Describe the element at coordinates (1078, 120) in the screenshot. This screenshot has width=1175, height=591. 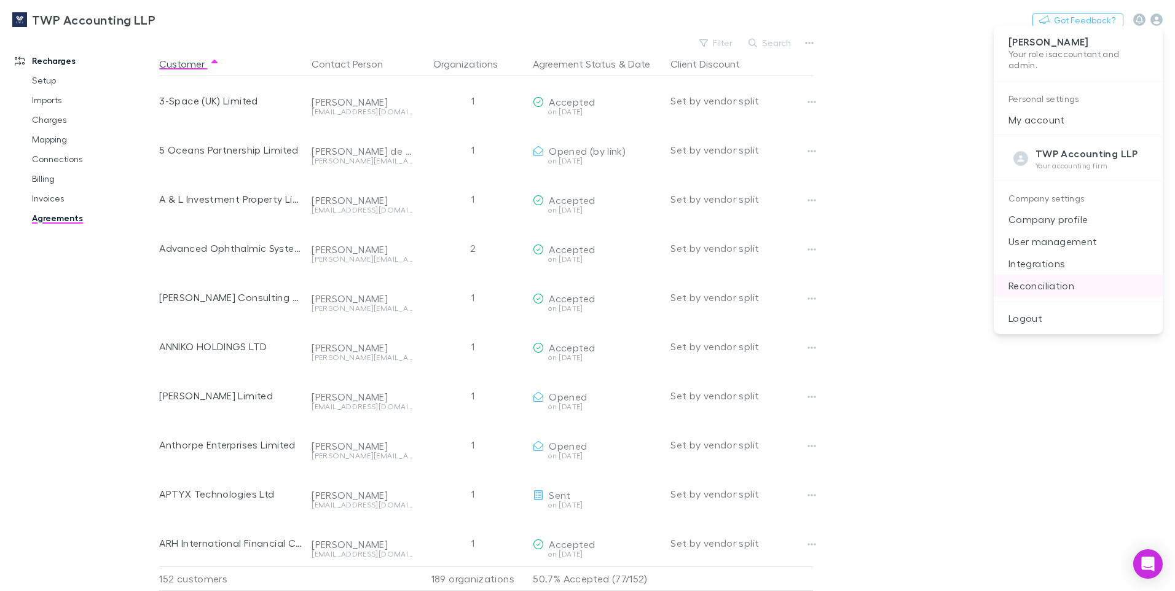
I see `p: My account` at that location.